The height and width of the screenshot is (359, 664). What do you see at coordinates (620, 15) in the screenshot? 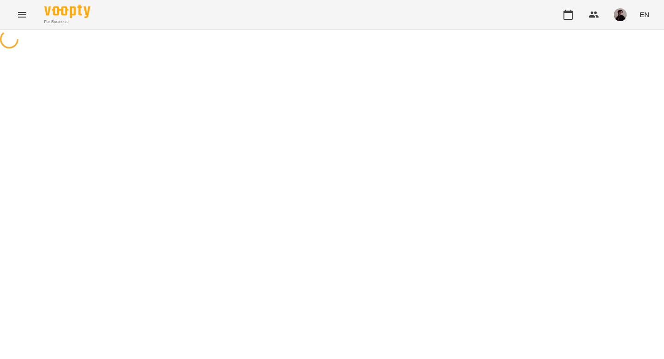
I see `img: 7d603b6c0277b58a862e2388d03b3a1c.jpg` at bounding box center [620, 15].